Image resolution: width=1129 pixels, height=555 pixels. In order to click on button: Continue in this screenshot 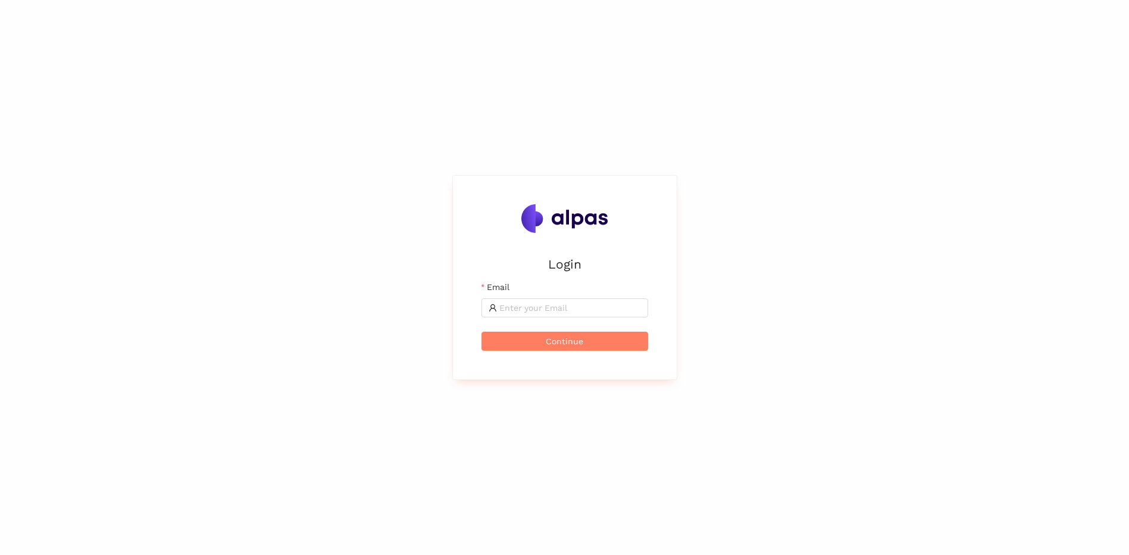, I will do `click(565, 341)`.